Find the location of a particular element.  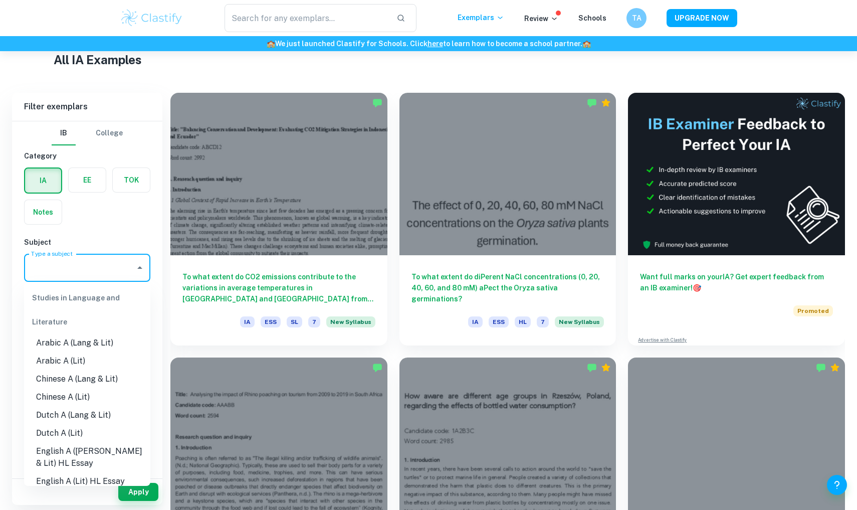

li: Chinese A (Lang & Lit) is located at coordinates (87, 379).